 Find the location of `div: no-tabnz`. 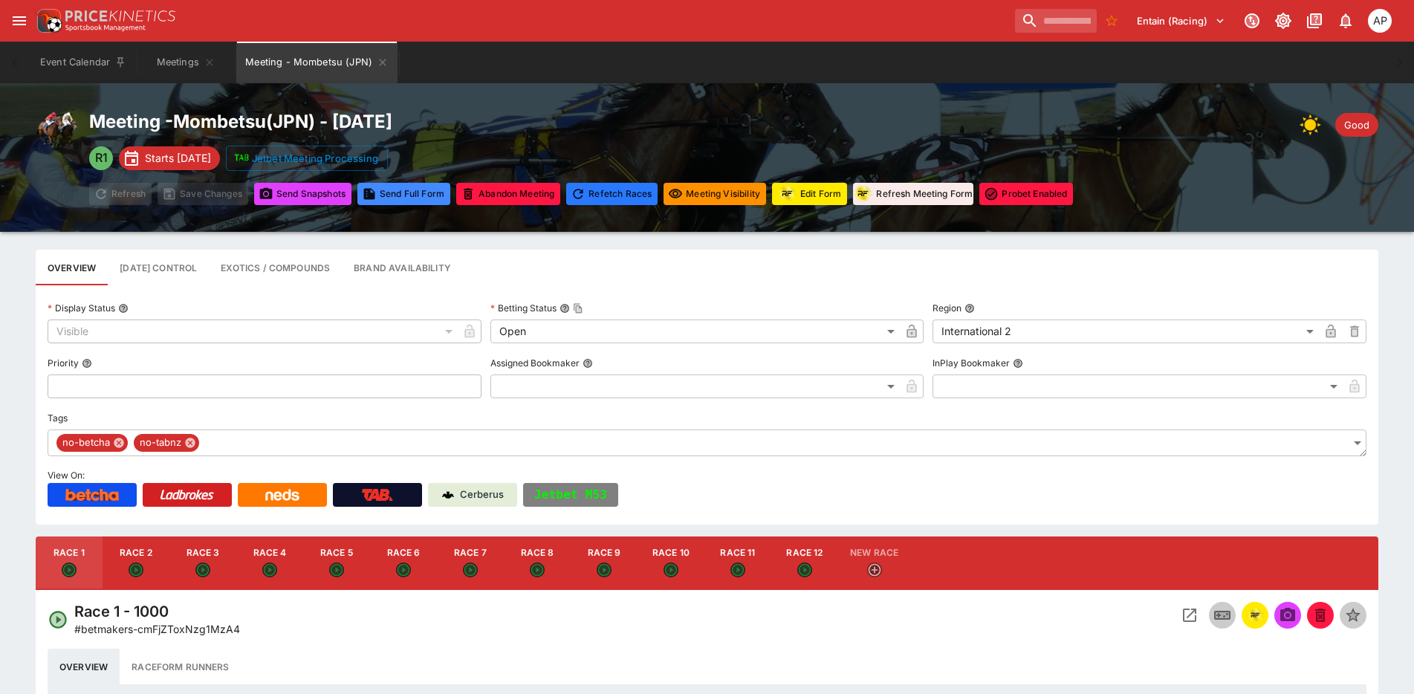

div: no-tabnz is located at coordinates (166, 443).